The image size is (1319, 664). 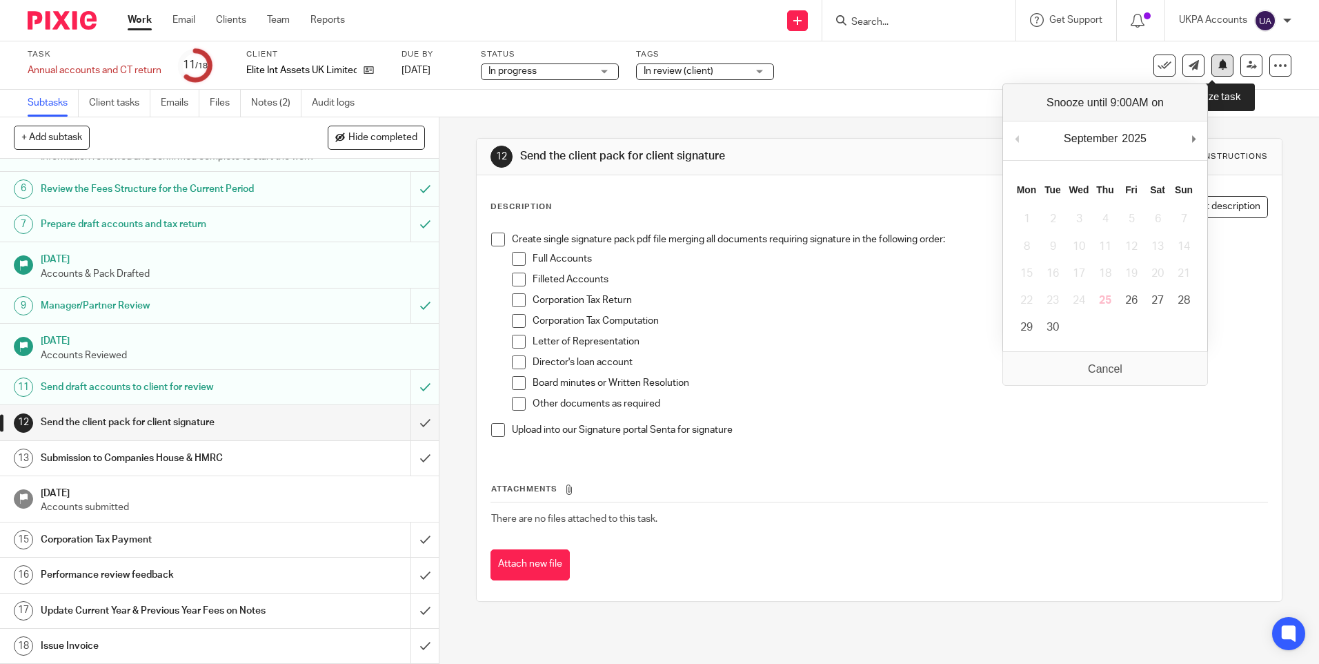 What do you see at coordinates (1266, 21) in the screenshot?
I see `img: svg%3E` at bounding box center [1266, 21].